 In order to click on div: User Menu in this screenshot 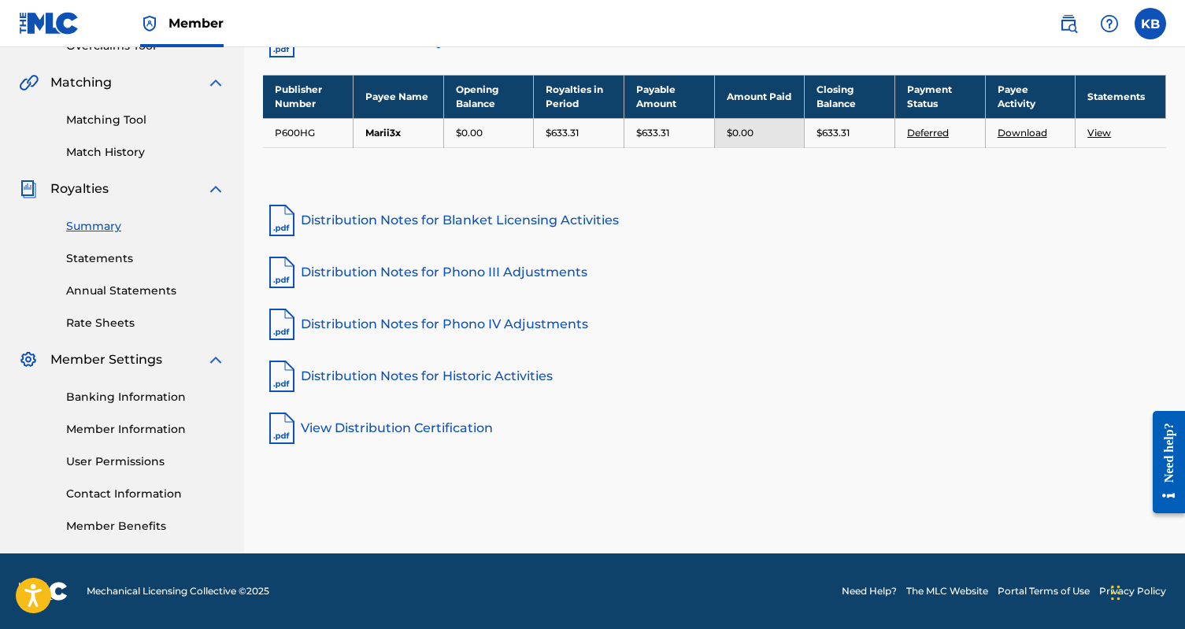, I will do `click(1150, 24)`.